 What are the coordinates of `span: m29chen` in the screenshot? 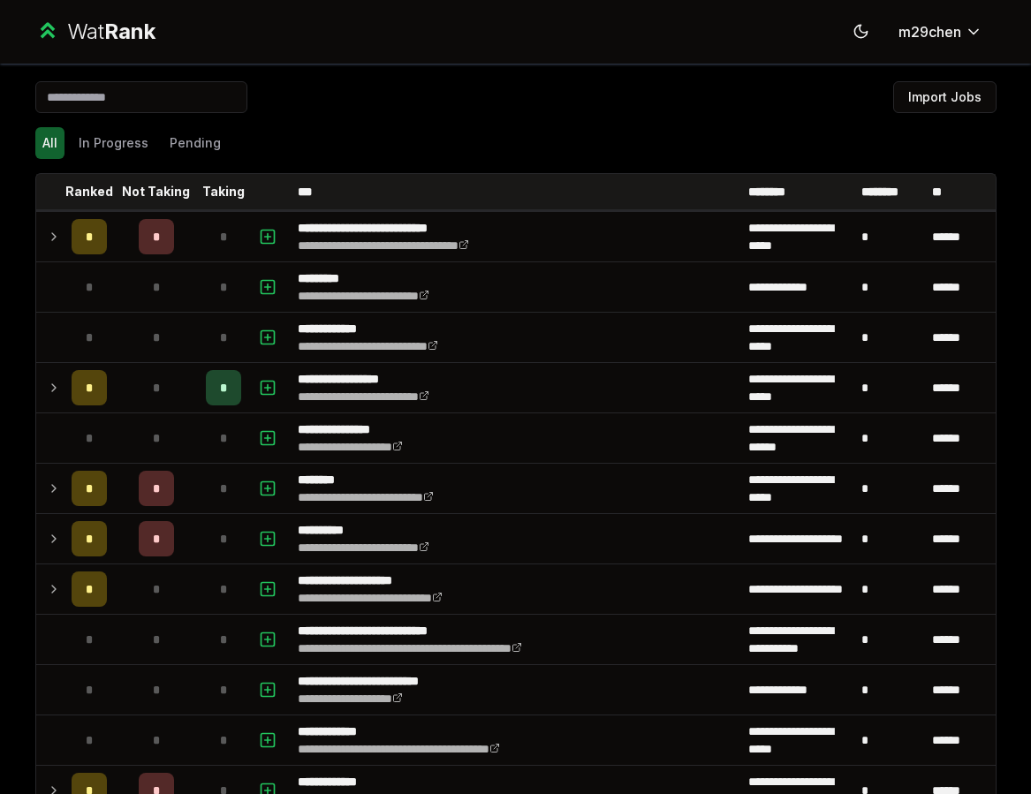 It's located at (929, 32).